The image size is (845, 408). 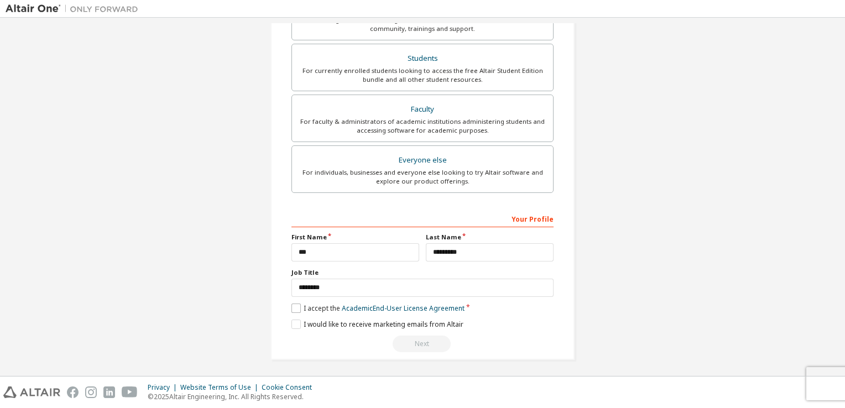 I want to click on label: First Name, so click(x=355, y=237).